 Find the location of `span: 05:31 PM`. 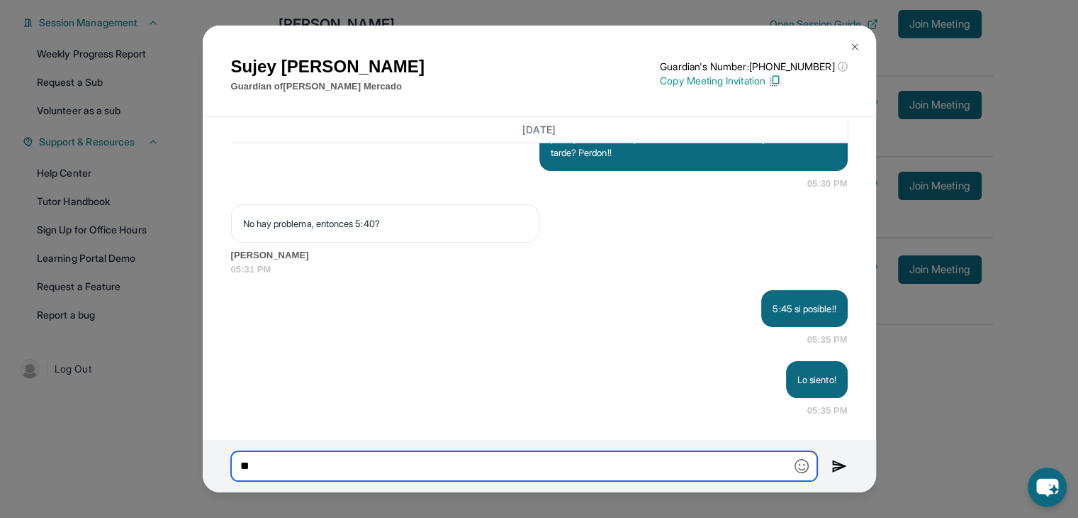

span: 05:31 PM is located at coordinates (539, 269).